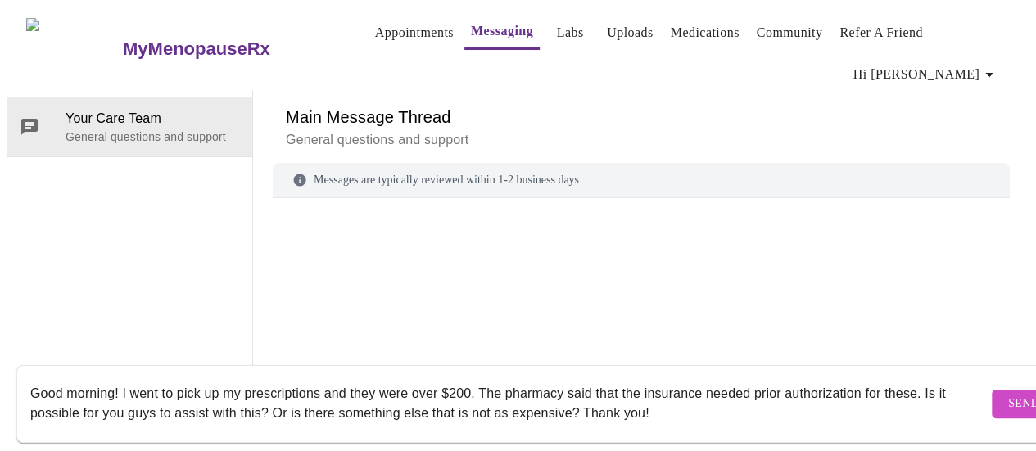 The width and height of the screenshot is (1036, 451). Describe the element at coordinates (630, 33) in the screenshot. I see `a: Uploads` at that location.